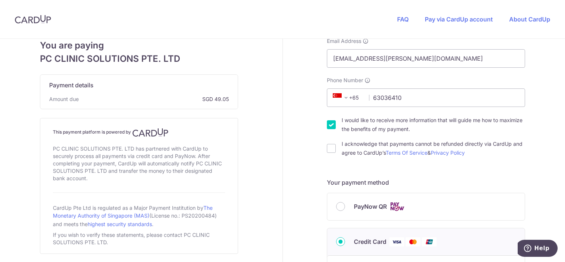  What do you see at coordinates (139, 239) in the screenshot?
I see `div: If you wish to verify these statements, please contact PC CLINIC SOLUTIONS PTE. LTD.` at bounding box center [139, 239].